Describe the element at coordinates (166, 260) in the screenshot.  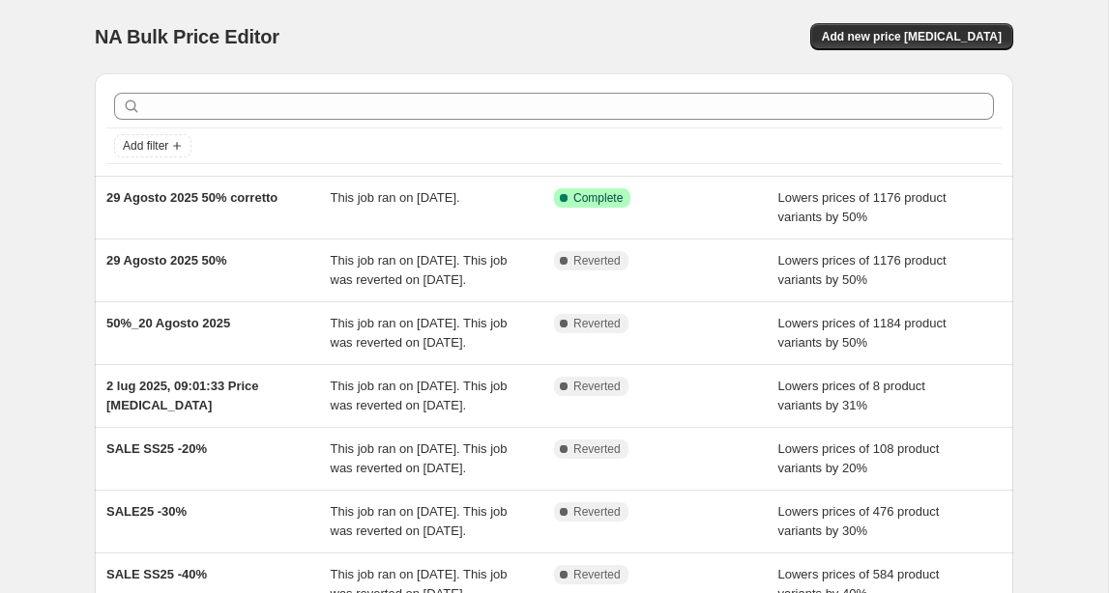
I see `span: 29 Agosto 2025 50%` at that location.